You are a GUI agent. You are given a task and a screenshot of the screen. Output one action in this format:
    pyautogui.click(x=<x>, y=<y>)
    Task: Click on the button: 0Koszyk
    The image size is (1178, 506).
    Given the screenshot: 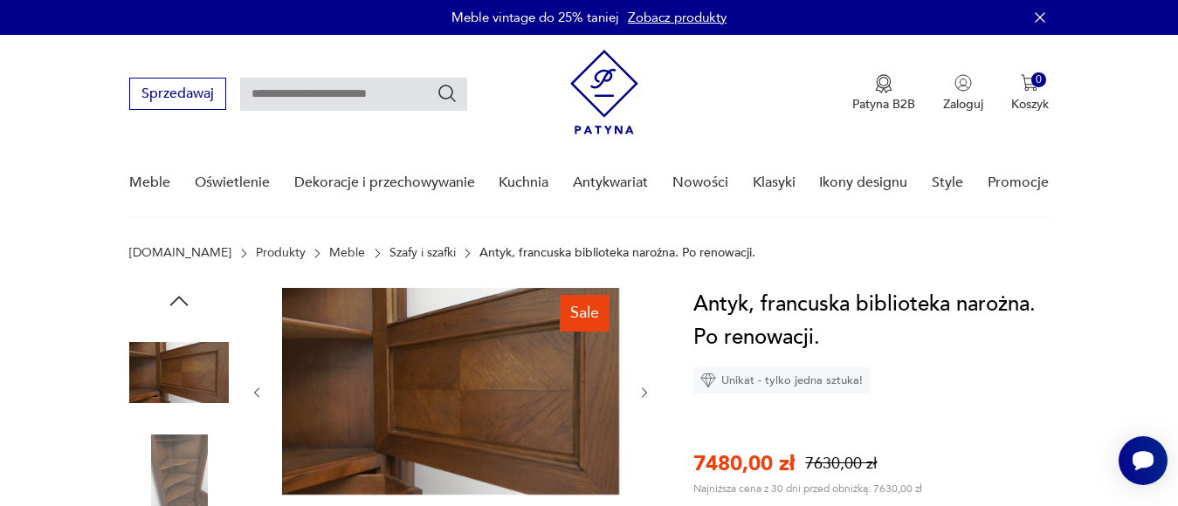 What is the action you would take?
    pyautogui.click(x=1029, y=93)
    